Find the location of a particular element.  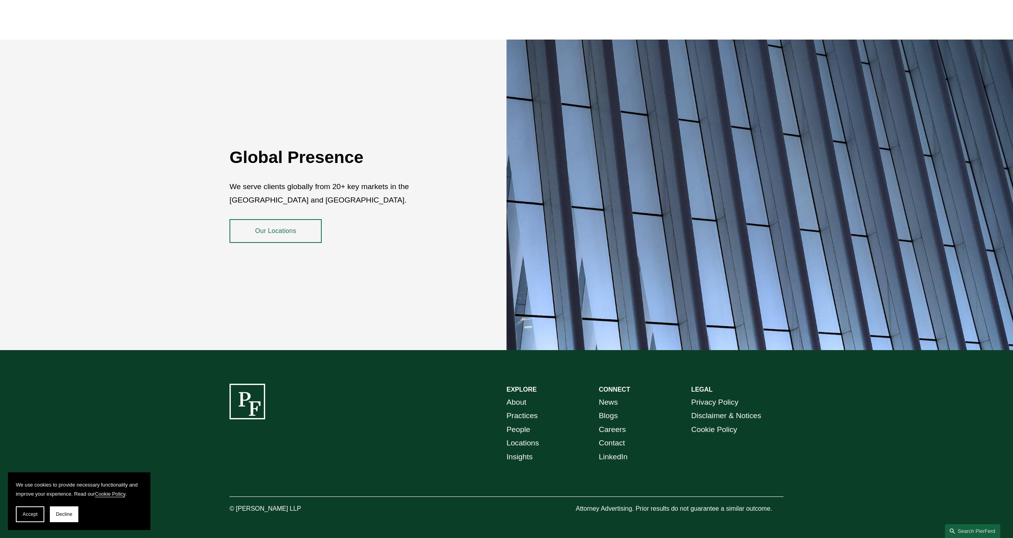

a: Privacy Policy is located at coordinates (715, 402).